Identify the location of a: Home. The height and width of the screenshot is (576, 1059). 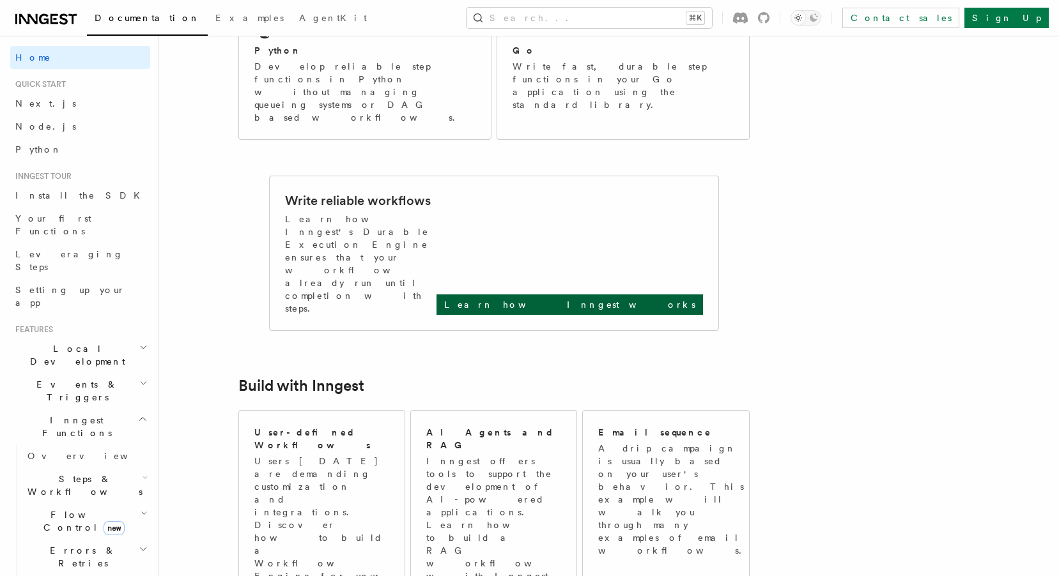
(80, 58).